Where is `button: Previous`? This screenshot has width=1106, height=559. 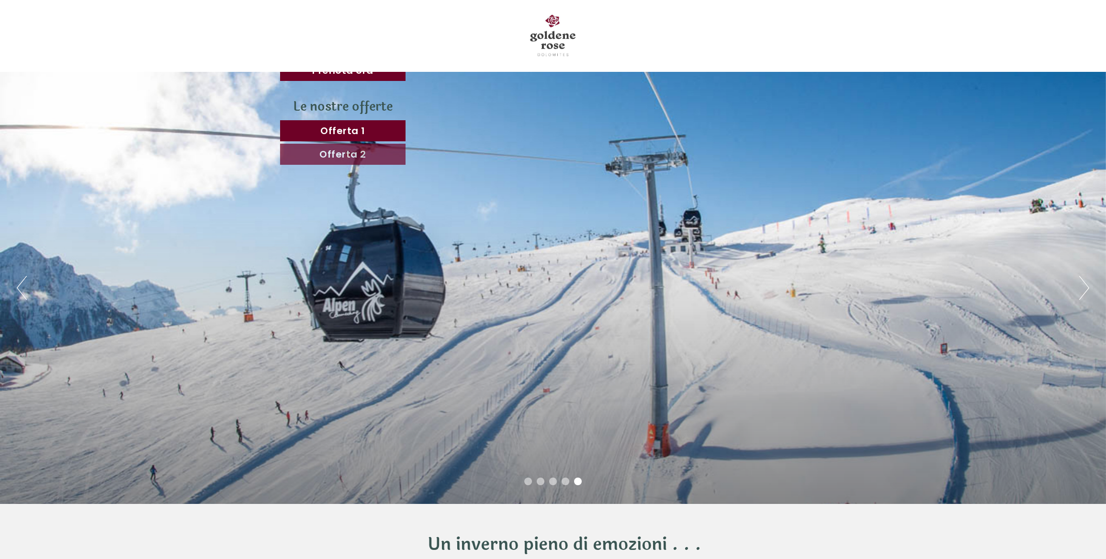 button: Previous is located at coordinates (22, 288).